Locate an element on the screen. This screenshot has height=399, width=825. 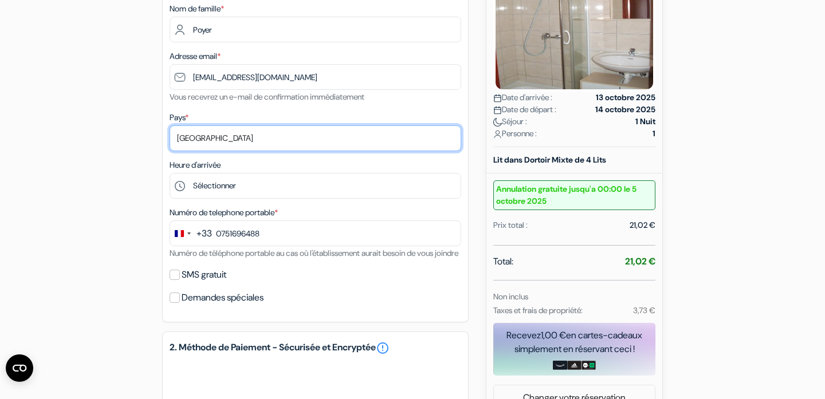
small: Annulation gratuite jusqu'a 00:00 le 5 octobre 2025 is located at coordinates (574, 195).